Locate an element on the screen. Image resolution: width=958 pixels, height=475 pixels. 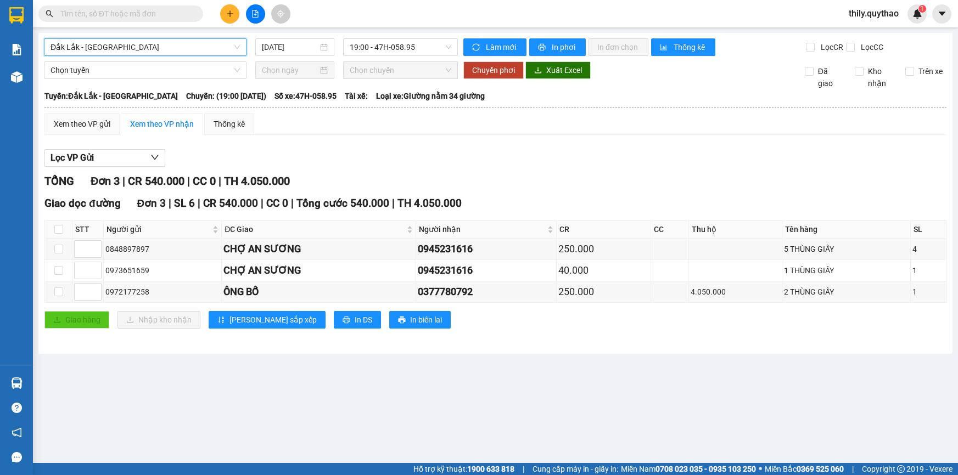
span: sync is located at coordinates (476, 48).